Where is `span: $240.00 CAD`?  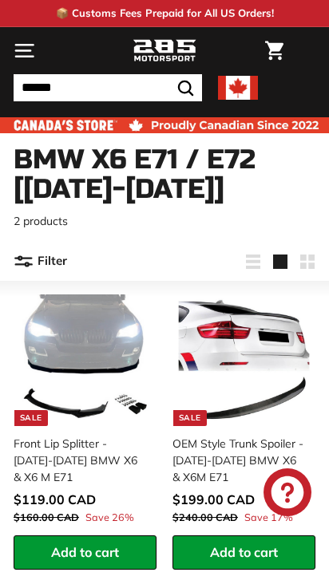
span: $240.00 CAD is located at coordinates (205, 517).